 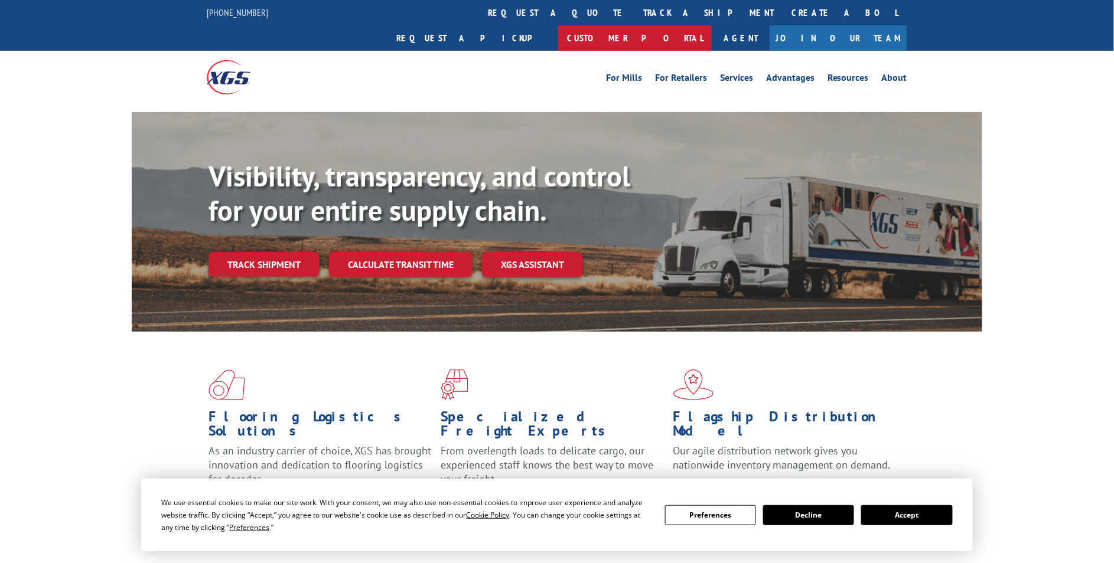 I want to click on span: Preferences, so click(x=249, y=527).